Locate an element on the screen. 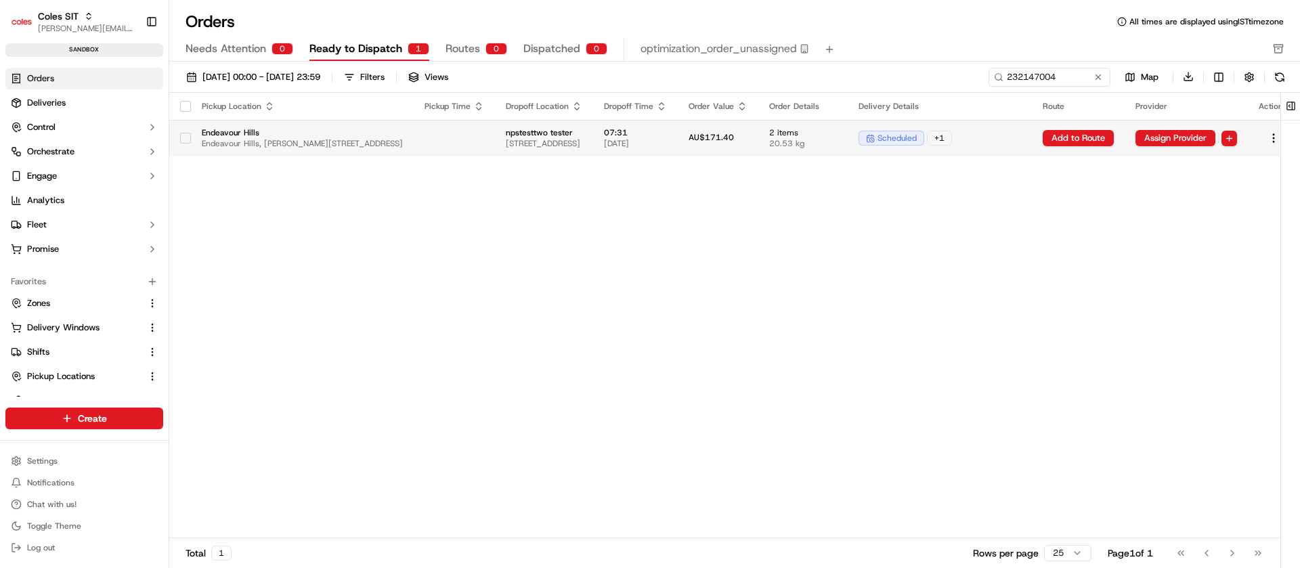 The height and width of the screenshot is (568, 1300). input: Got a question? Start typing here... is located at coordinates (139, 94).